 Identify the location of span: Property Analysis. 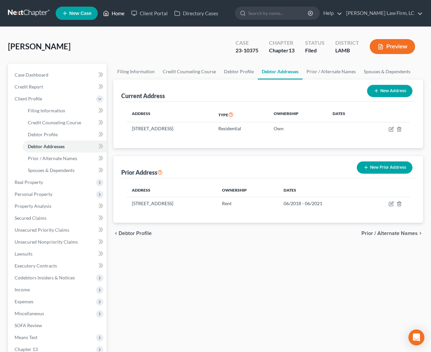
(33, 206).